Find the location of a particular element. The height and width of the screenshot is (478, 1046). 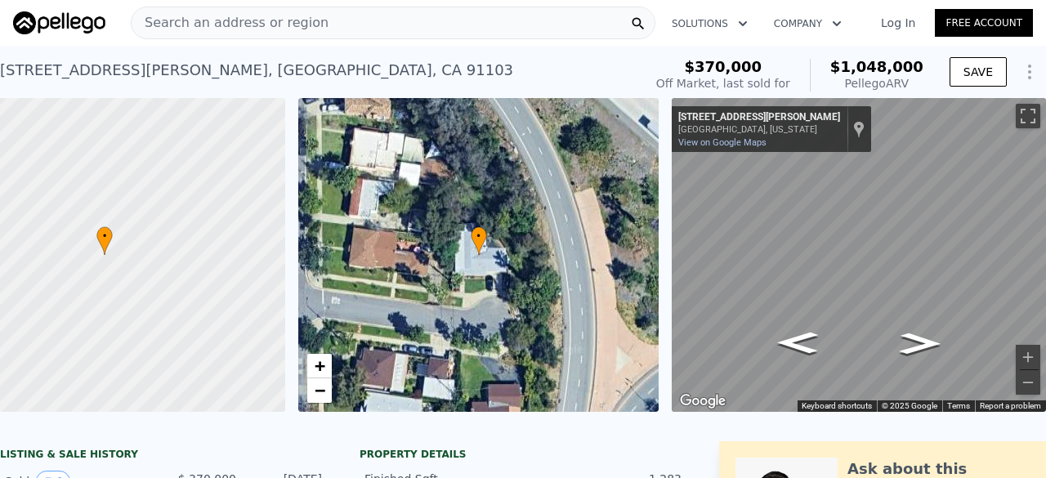

img: Pellego is located at coordinates (59, 23).